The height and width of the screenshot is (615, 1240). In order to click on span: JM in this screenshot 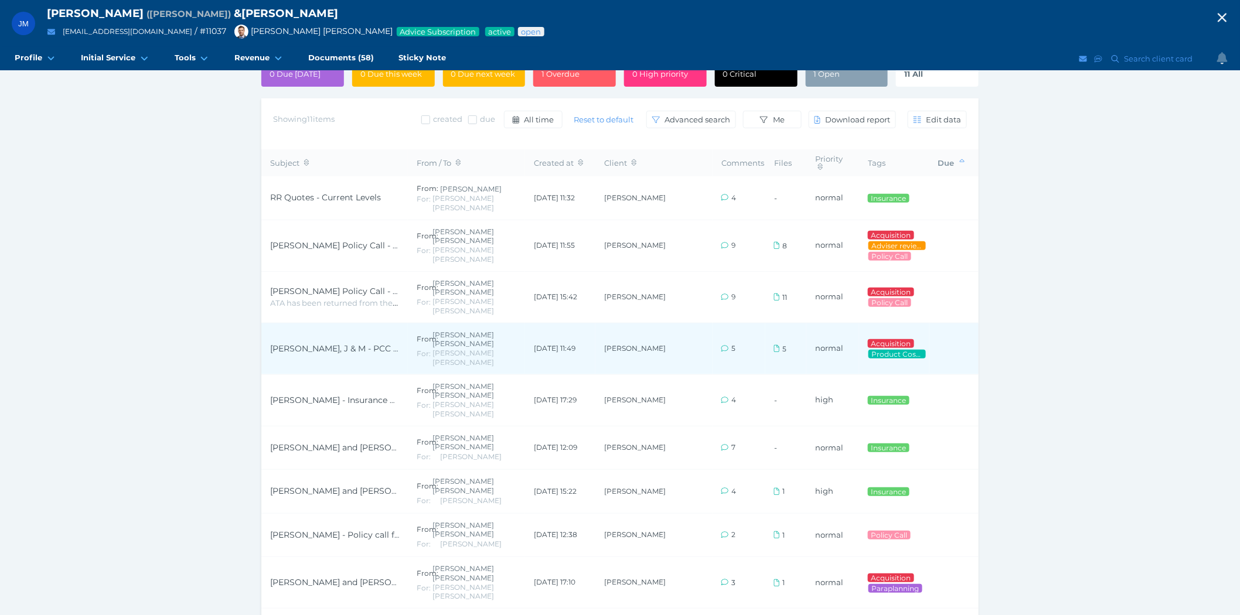, I will do `click(23, 23)`.